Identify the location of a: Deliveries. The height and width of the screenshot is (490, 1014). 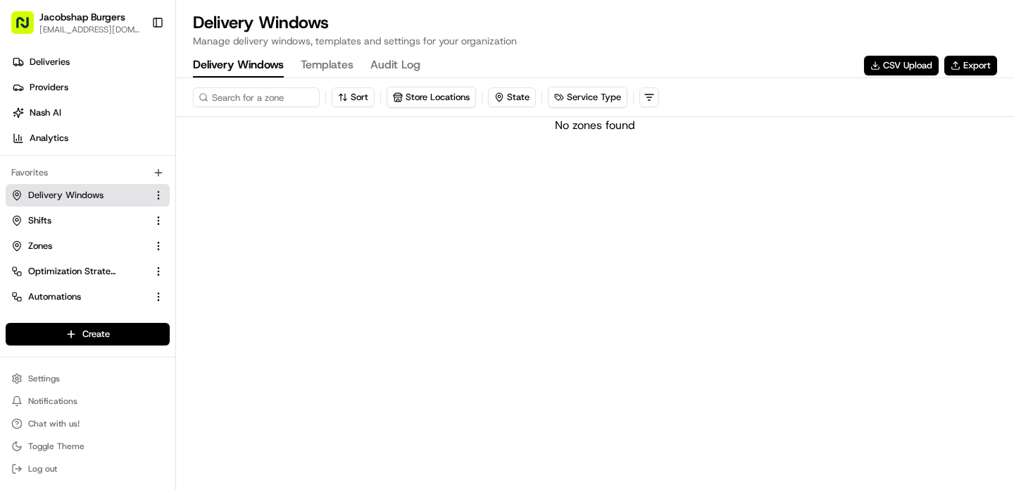
(90, 62).